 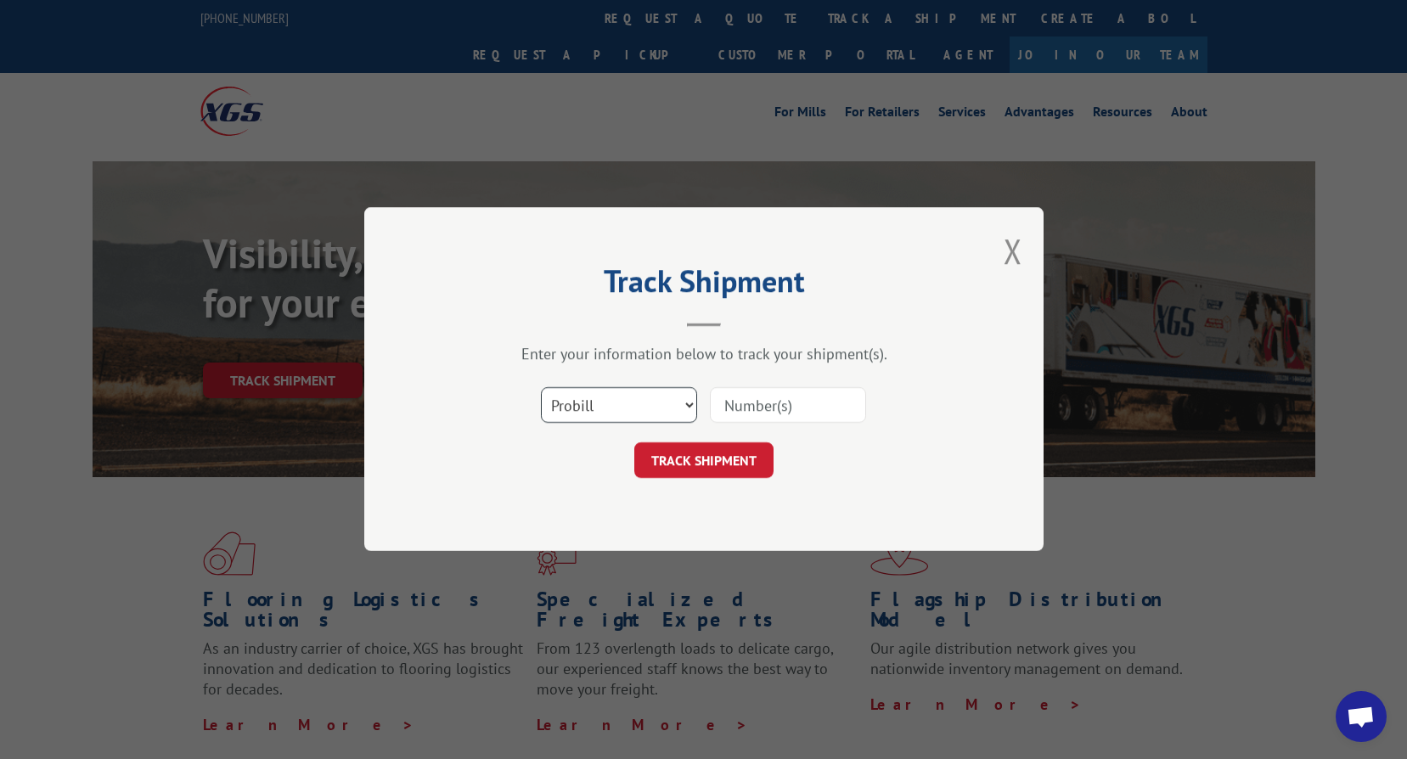 I want to click on button: TRACK SHIPMENT, so click(x=704, y=461).